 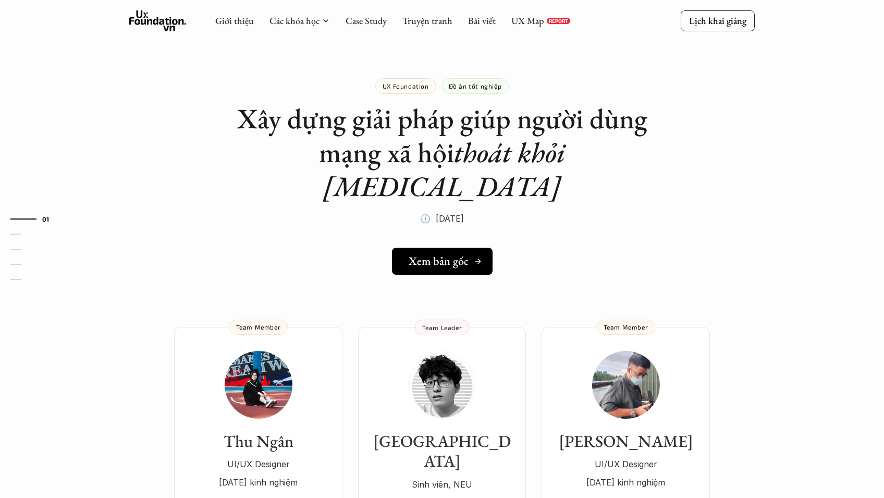 What do you see at coordinates (527, 20) in the screenshot?
I see `a: UX Map` at bounding box center [527, 20].